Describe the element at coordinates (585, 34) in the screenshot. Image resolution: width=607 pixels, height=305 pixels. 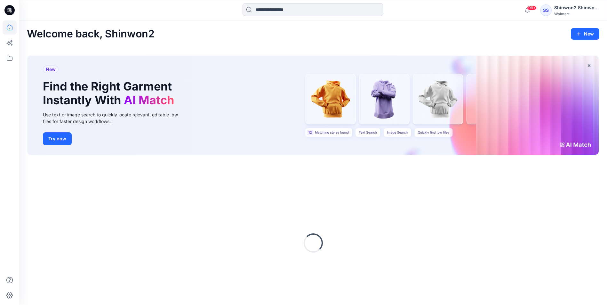
I see `button: New` at that location.